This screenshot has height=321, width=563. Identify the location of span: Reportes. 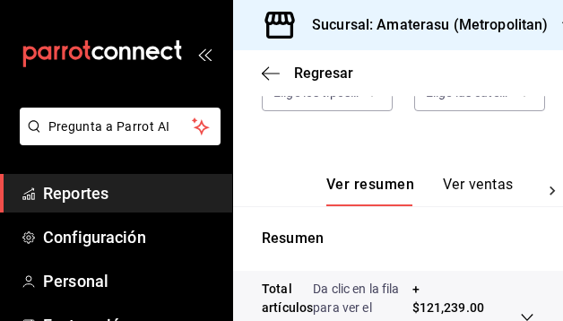
(130, 193).